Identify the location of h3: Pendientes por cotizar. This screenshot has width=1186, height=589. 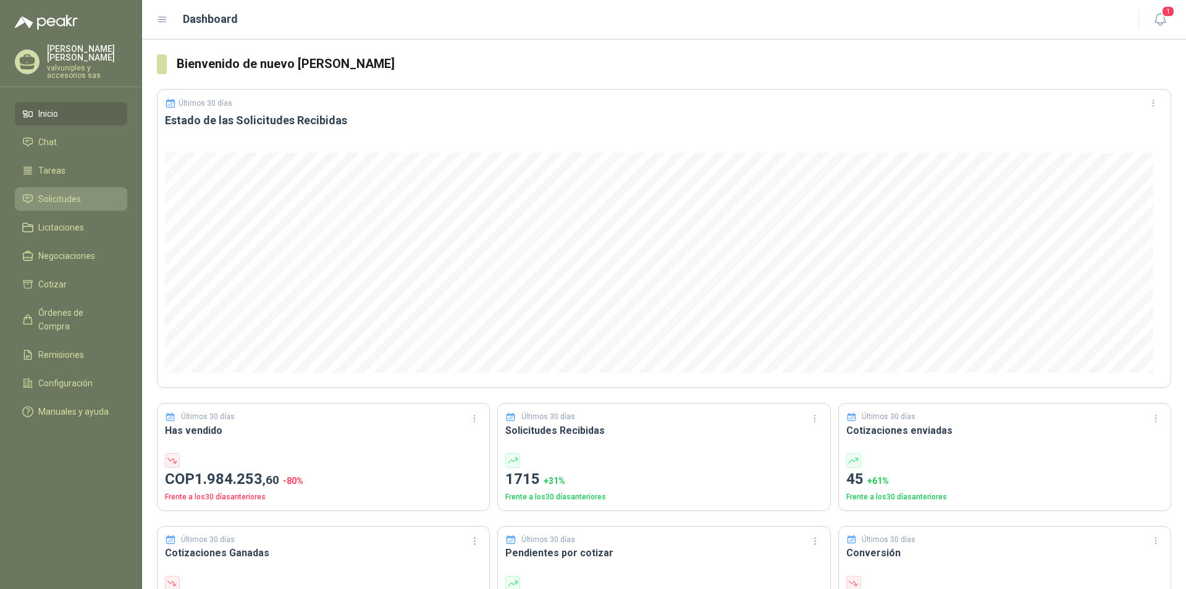
(663, 552).